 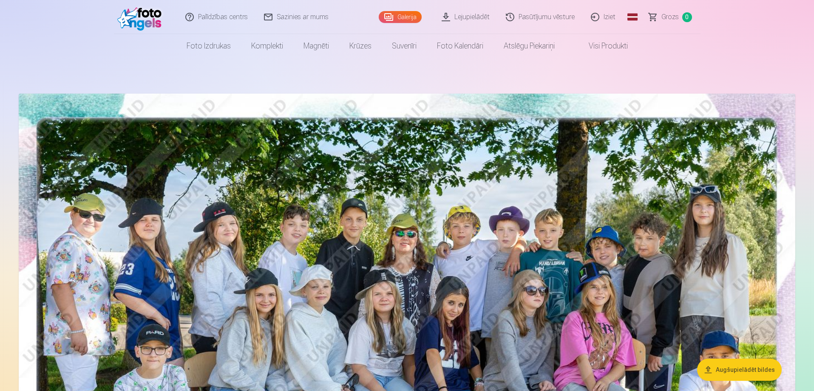 What do you see at coordinates (670, 17) in the screenshot?
I see `span: Grozs` at bounding box center [670, 17].